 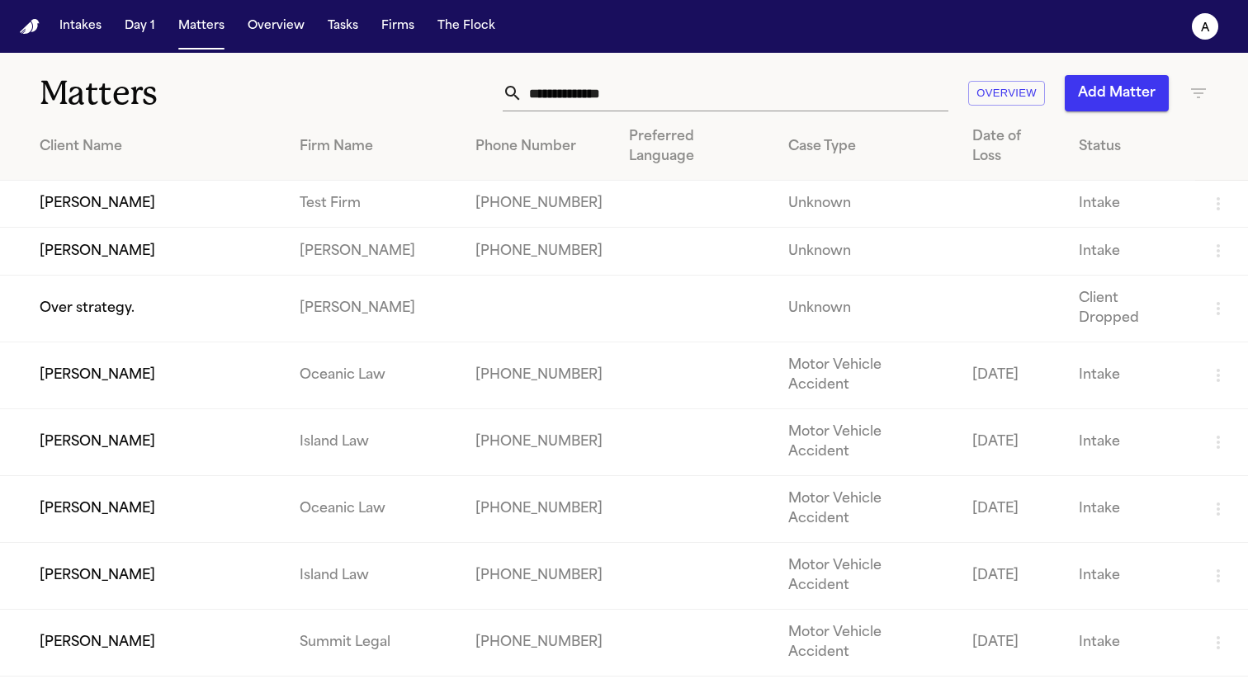 What do you see at coordinates (374, 204) in the screenshot?
I see `td: Test Firm` at bounding box center [374, 204].